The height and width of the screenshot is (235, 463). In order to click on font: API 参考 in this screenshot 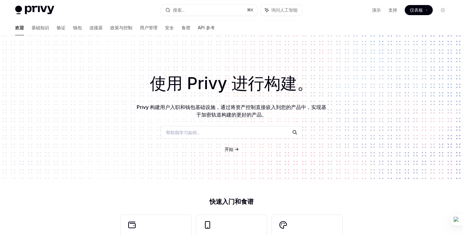, I will do `click(206, 27)`.